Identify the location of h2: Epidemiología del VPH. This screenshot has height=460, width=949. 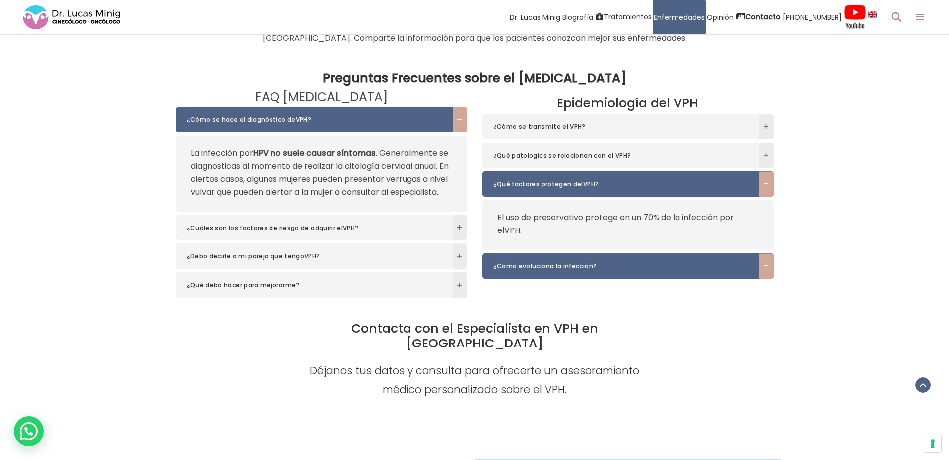
(627, 103).